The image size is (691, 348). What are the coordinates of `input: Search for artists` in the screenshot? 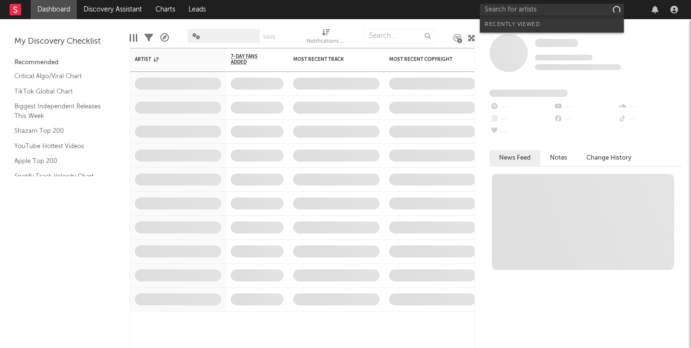 It's located at (552, 10).